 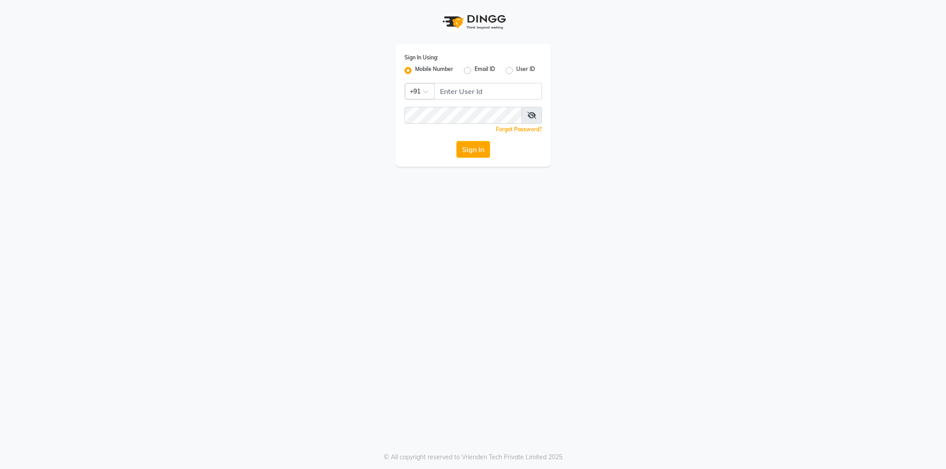 I want to click on label: Mobile Number, so click(x=434, y=71).